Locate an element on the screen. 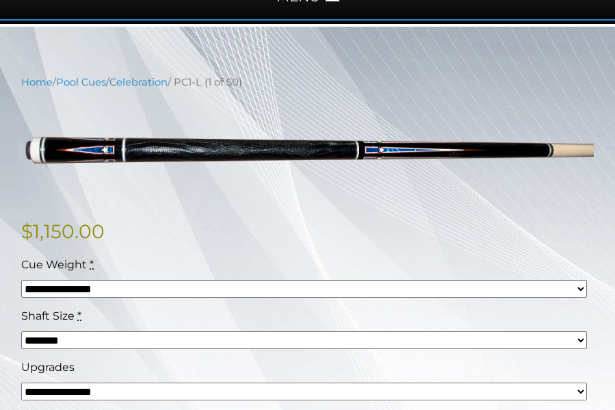 The height and width of the screenshot is (410, 615). nav: Breadcrumb is located at coordinates (307, 82).